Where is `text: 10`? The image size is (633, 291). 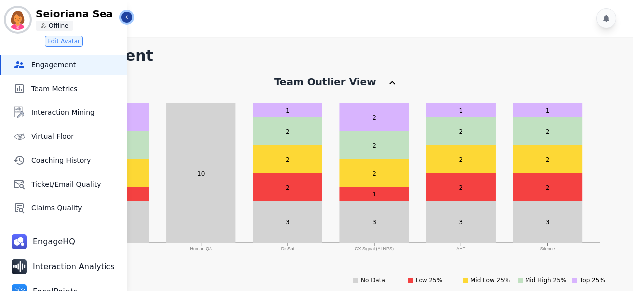
text: 10 is located at coordinates (201, 174).